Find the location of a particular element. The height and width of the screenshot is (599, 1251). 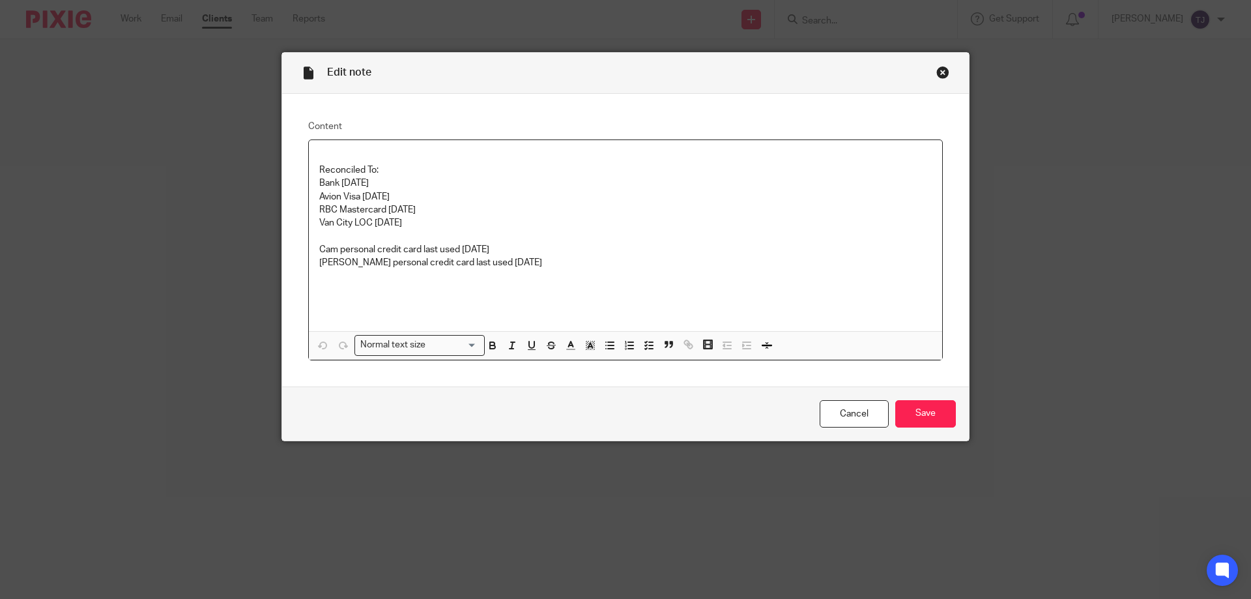

a: Cancel is located at coordinates (854, 414).